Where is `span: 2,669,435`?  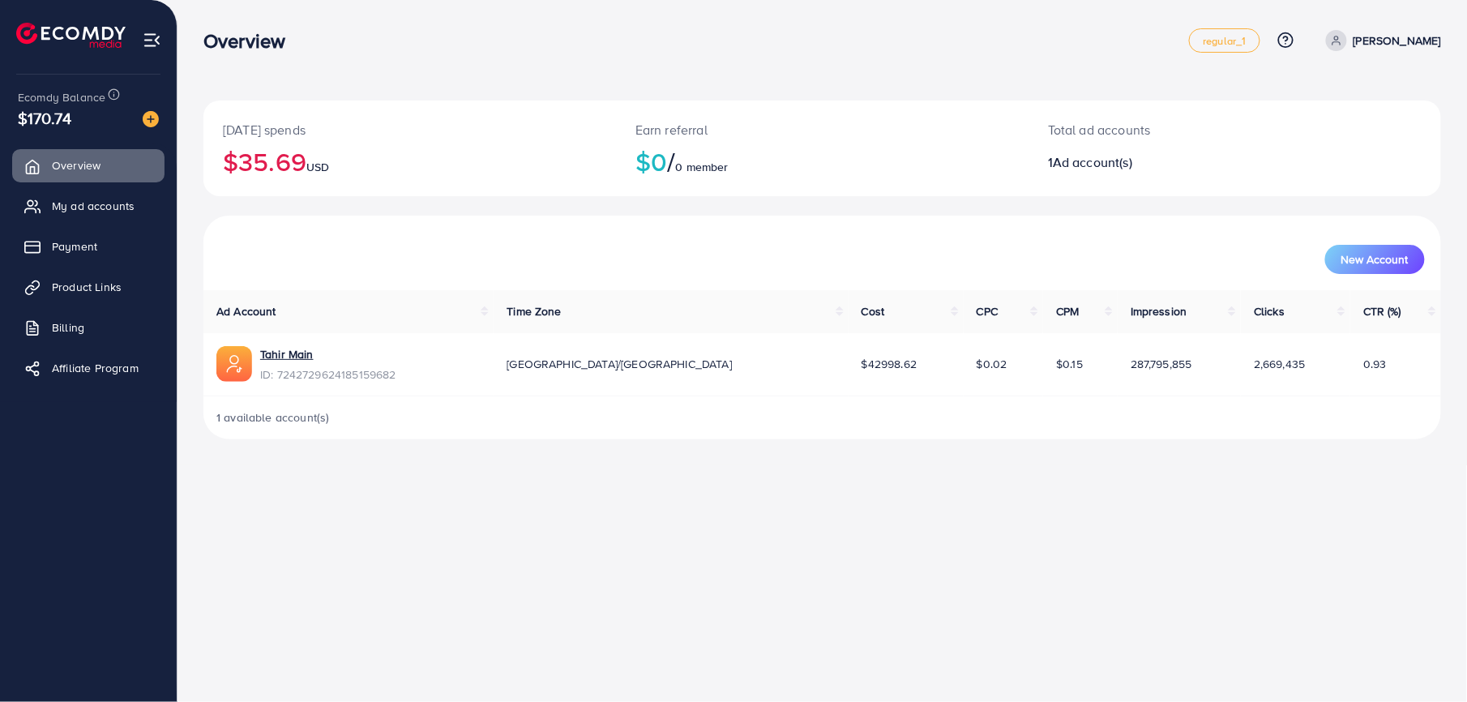
span: 2,669,435 is located at coordinates (1279, 364).